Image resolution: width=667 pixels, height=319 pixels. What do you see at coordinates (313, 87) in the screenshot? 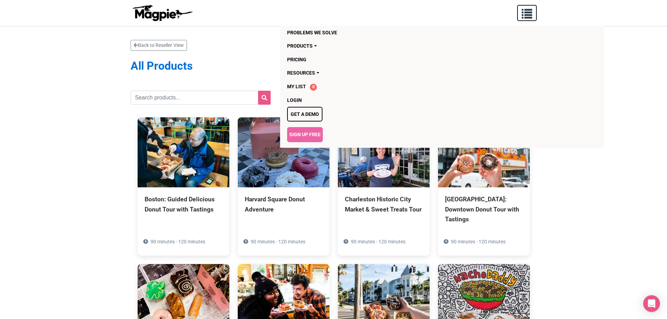
I see `span: 0` at bounding box center [313, 87].